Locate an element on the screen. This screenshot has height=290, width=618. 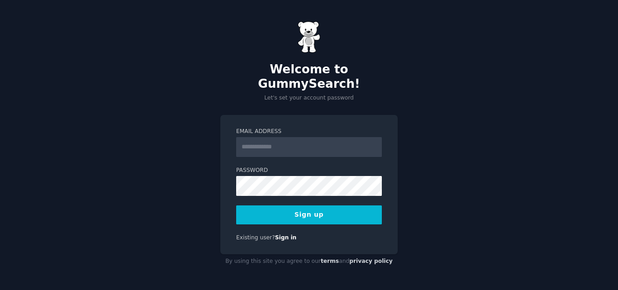
label: Email Address is located at coordinates (309, 132).